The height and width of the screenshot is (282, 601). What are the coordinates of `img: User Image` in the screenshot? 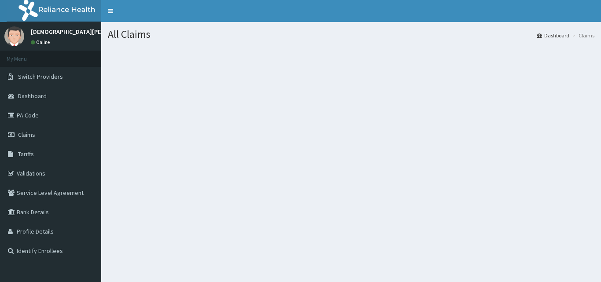 It's located at (14, 36).